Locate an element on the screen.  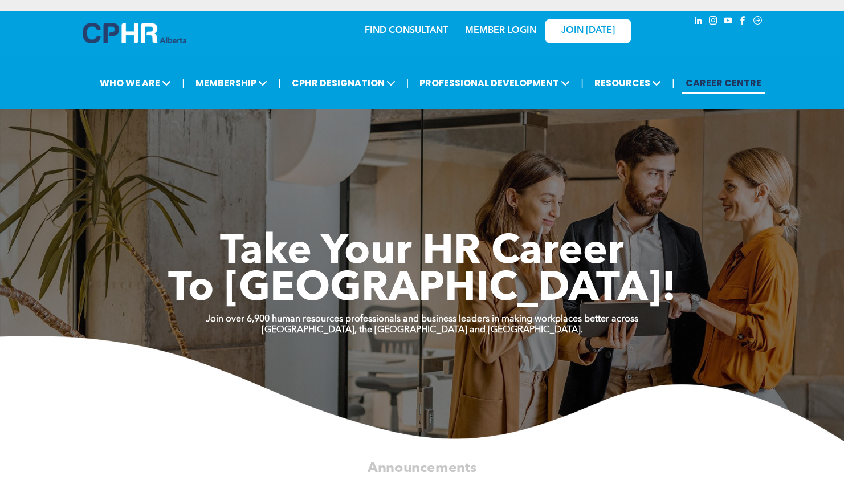
a: linkedin is located at coordinates (699, 22).